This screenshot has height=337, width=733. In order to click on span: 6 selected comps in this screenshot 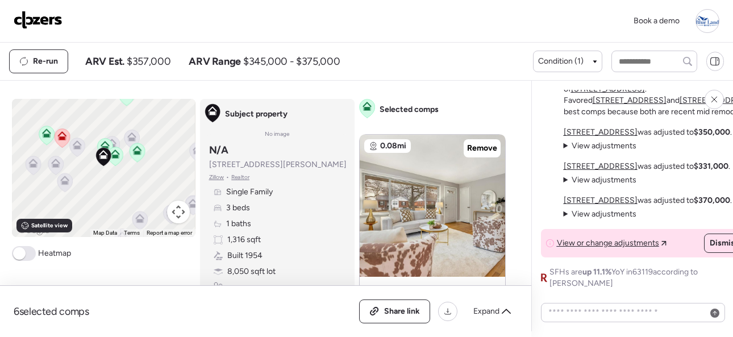, I will do `click(51, 311)`.